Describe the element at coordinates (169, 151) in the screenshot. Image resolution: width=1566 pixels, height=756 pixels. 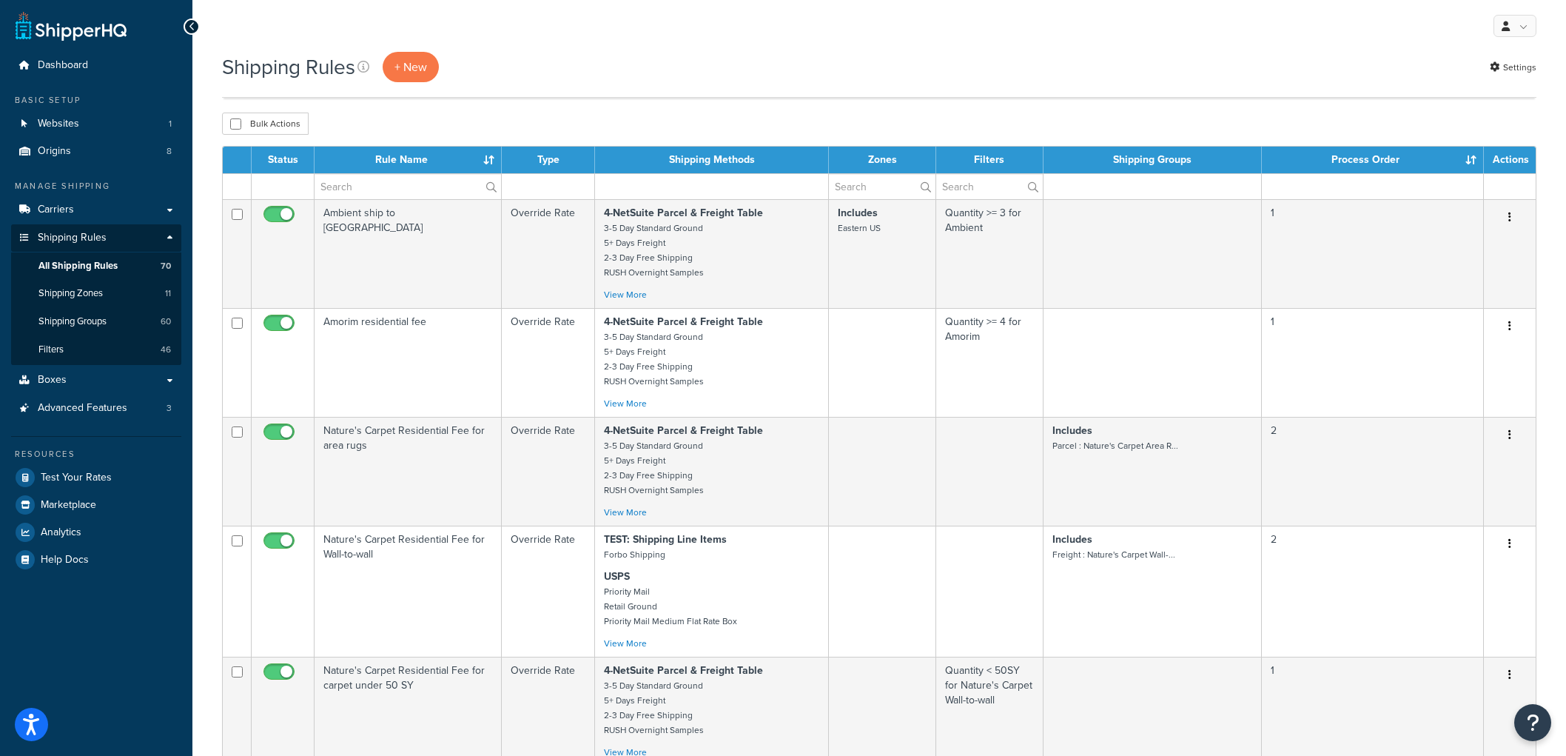
I see `span: 8` at that location.